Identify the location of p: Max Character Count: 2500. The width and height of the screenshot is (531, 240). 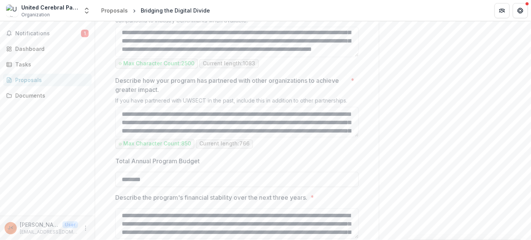
(159, 63).